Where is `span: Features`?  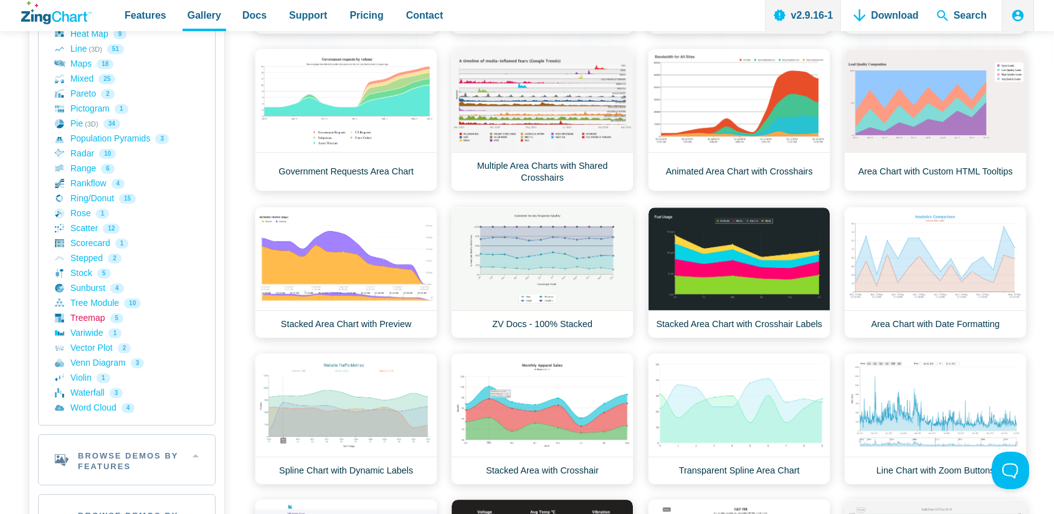
span: Features is located at coordinates (145, 15).